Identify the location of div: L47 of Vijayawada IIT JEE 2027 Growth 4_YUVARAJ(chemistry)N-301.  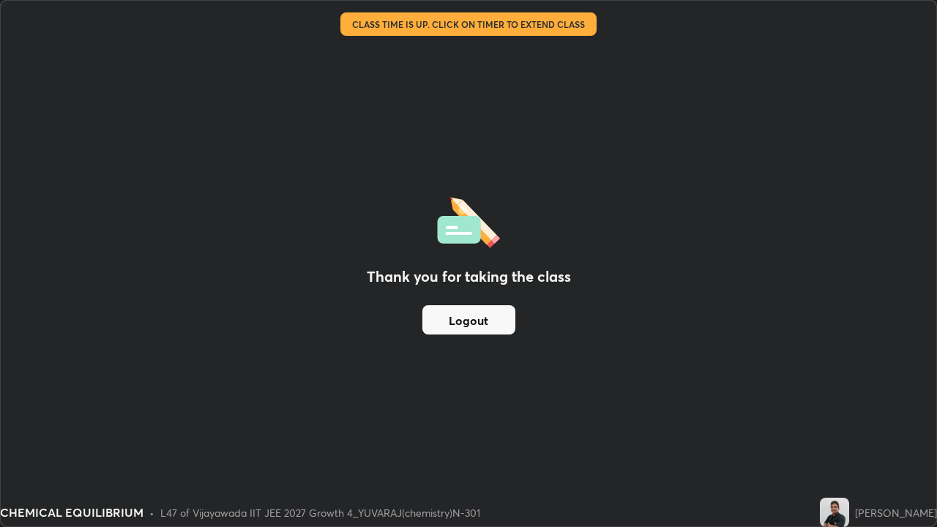
(320, 512).